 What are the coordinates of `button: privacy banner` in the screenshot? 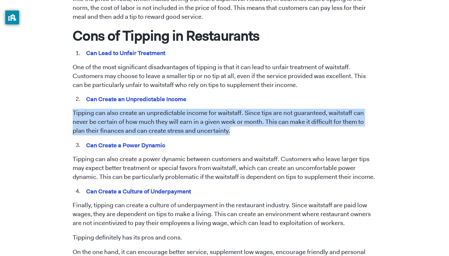 It's located at (12, 17).